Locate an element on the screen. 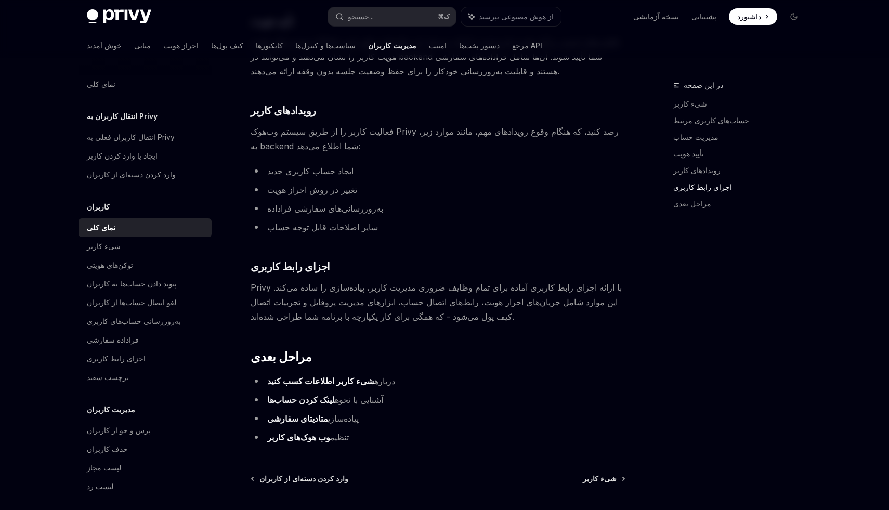 This screenshot has width=889, height=510. a: کیف پول‌ها is located at coordinates (227, 46).